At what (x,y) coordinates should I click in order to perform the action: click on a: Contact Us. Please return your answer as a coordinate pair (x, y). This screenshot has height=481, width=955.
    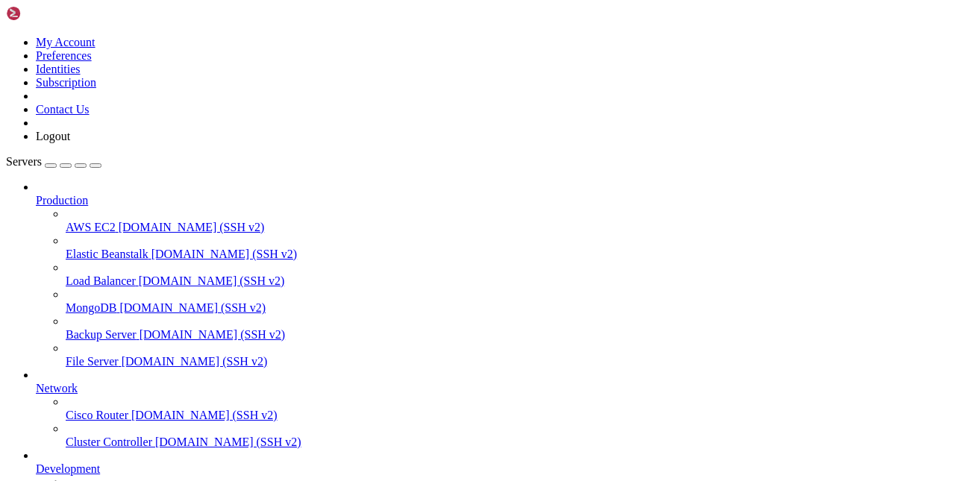
    Looking at the image, I should click on (63, 109).